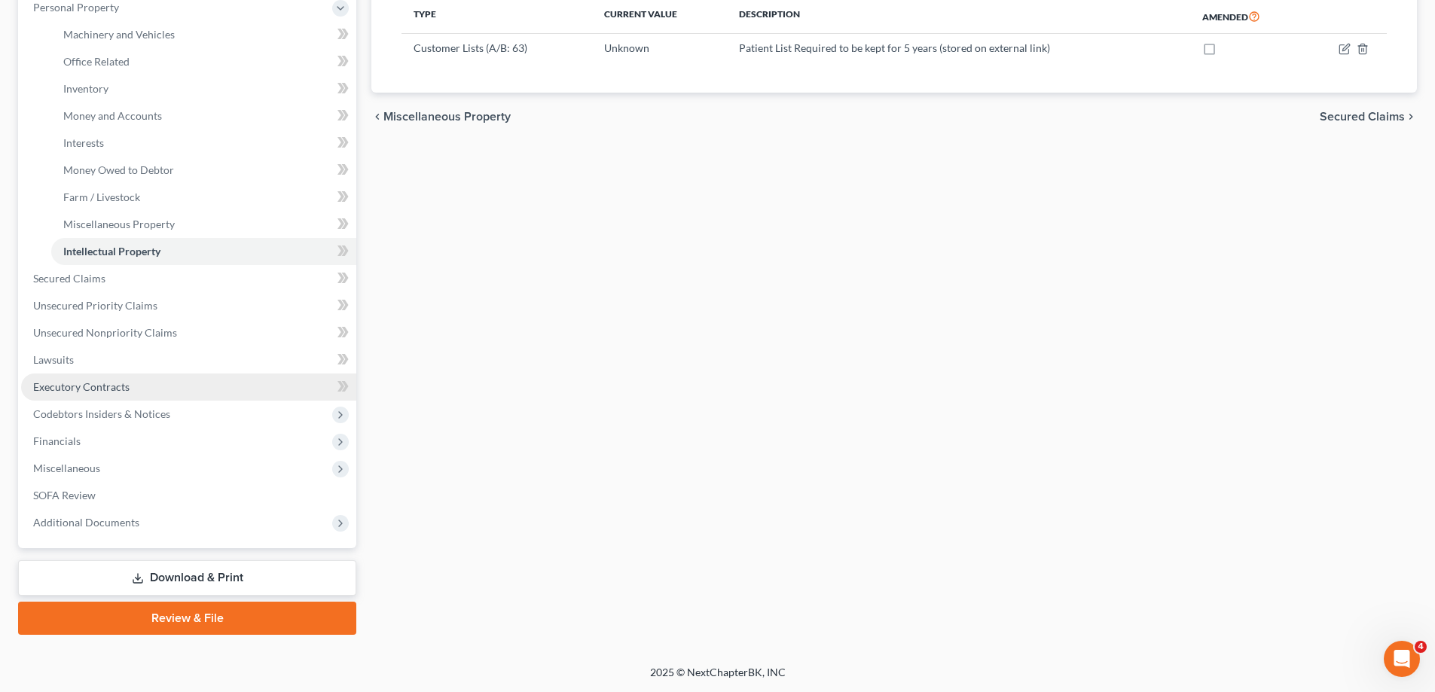 This screenshot has width=1435, height=692. What do you see at coordinates (1421, 647) in the screenshot?
I see `span: 4` at bounding box center [1421, 647].